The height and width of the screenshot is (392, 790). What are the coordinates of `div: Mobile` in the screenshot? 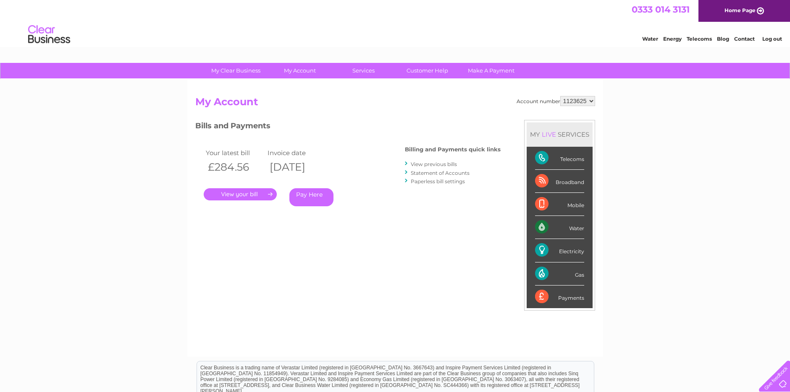 It's located at (559, 204).